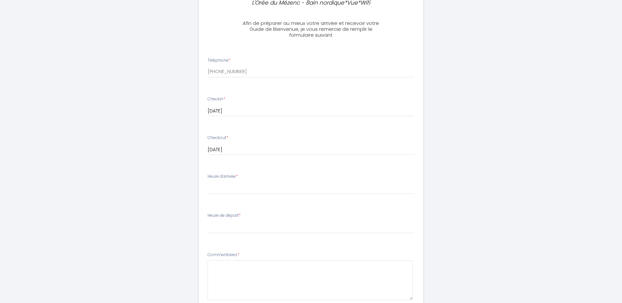  What do you see at coordinates (224, 215) in the screenshot?
I see `label: Heure de départ` at bounding box center [224, 215].